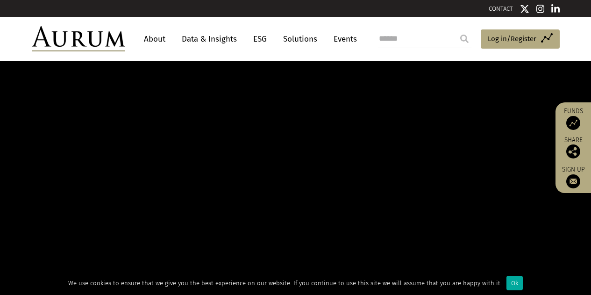 The height and width of the screenshot is (295, 591). What do you see at coordinates (573, 151) in the screenshot?
I see `img: Share this post` at bounding box center [573, 151].